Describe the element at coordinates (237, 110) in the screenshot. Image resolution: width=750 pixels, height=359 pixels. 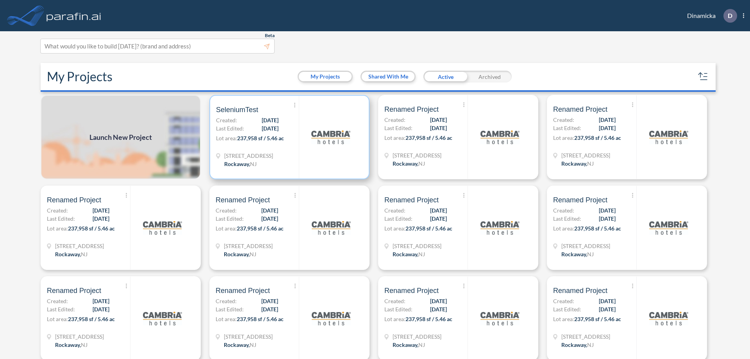
I see `span: SeleniumTest` at that location.